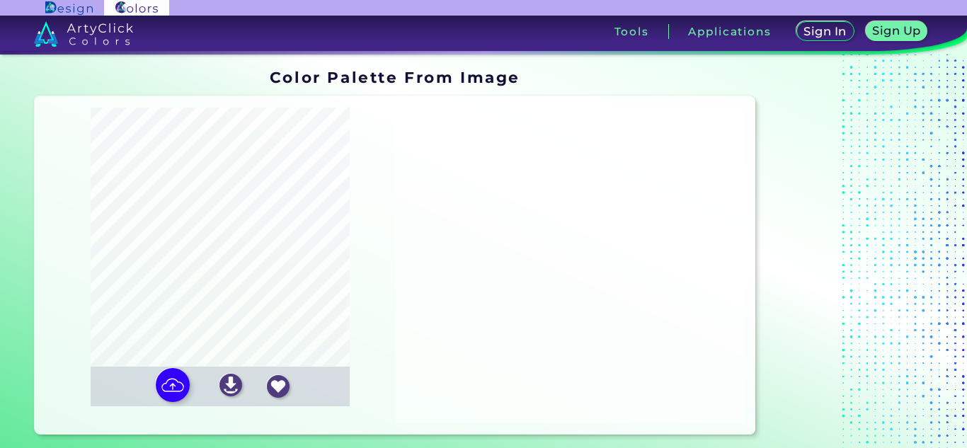  Describe the element at coordinates (84, 34) in the screenshot. I see `img: logo_artyclick_colors_white.svg` at that location.